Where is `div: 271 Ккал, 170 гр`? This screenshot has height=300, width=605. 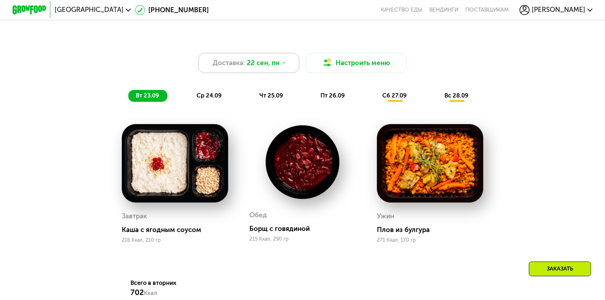
div: 271 Ккал, 170 гр is located at coordinates (430, 240).